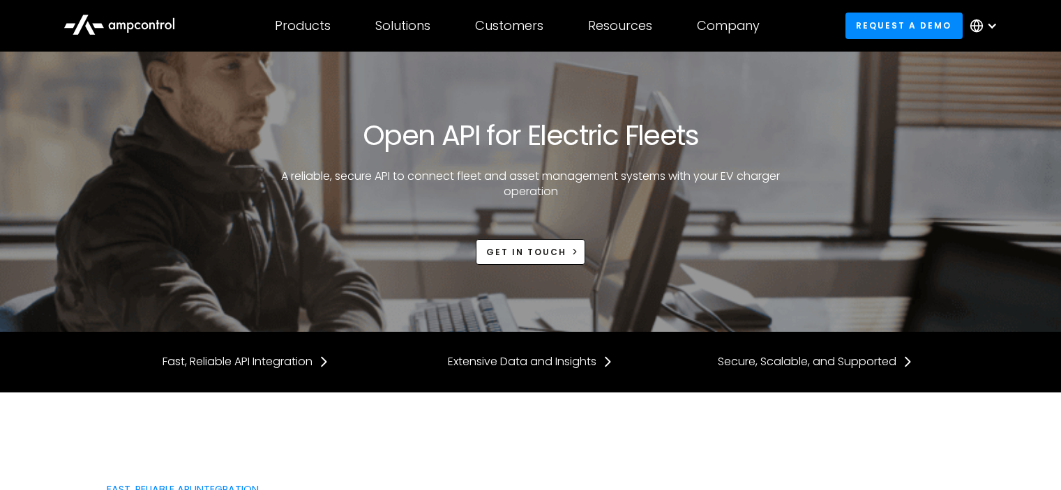 This screenshot has height=490, width=1061. I want to click on div: Fast, Reliable API Integration, so click(237, 362).